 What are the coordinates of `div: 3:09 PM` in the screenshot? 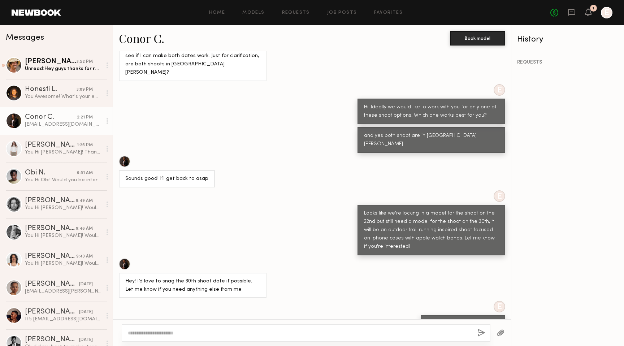 It's located at (84, 90).